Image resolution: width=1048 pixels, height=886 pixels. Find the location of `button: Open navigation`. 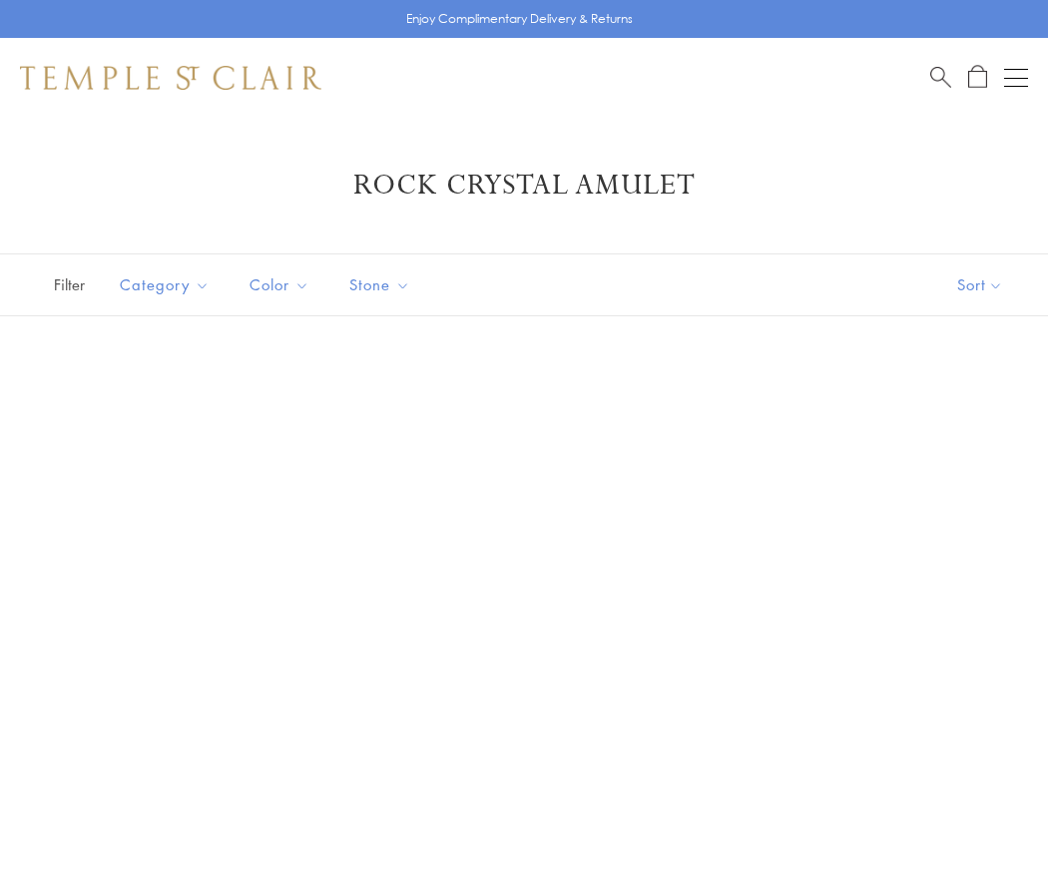

button: Open navigation is located at coordinates (1016, 78).